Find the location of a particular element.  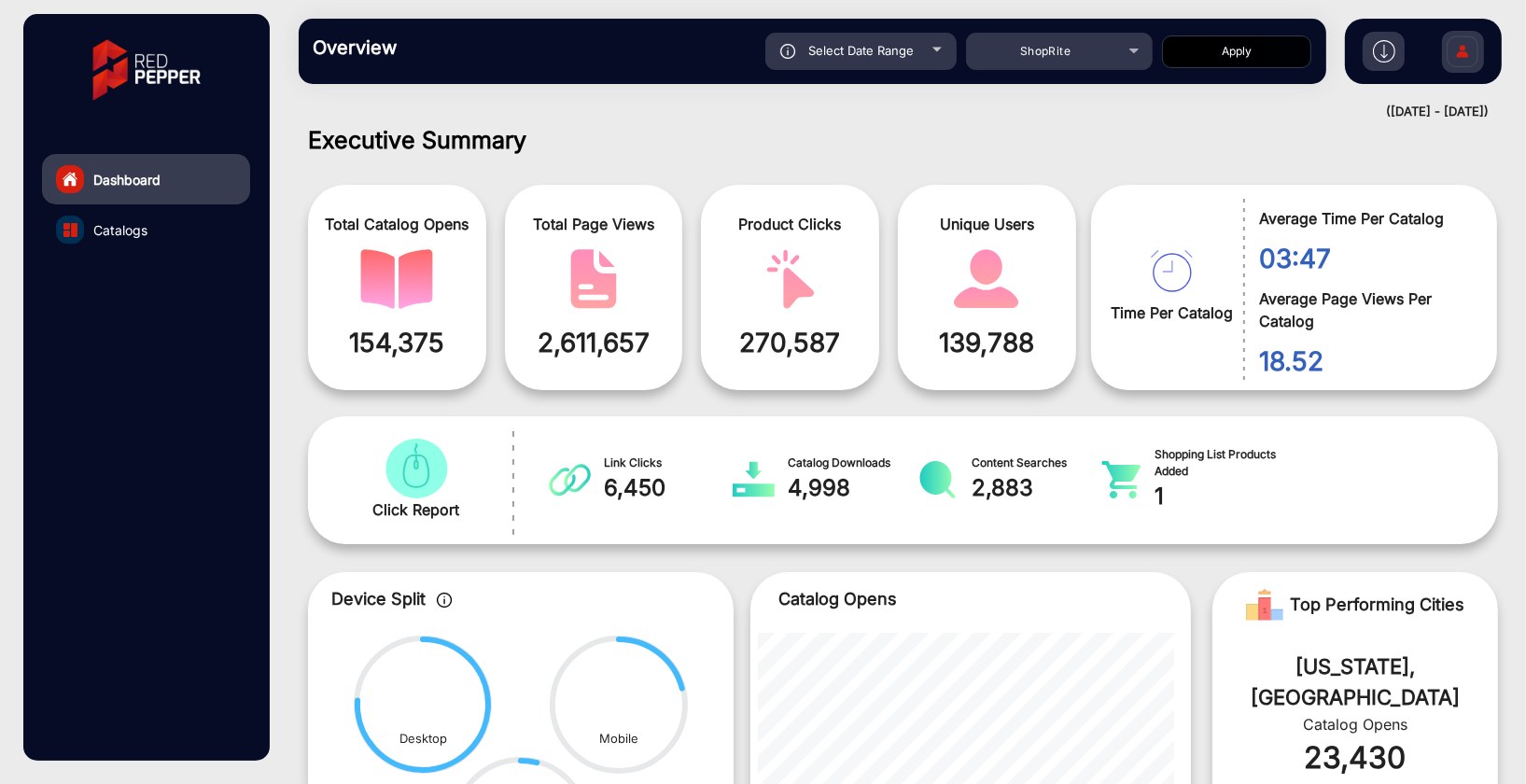

span: Average Time Per Catalog is located at coordinates (1363, 218).